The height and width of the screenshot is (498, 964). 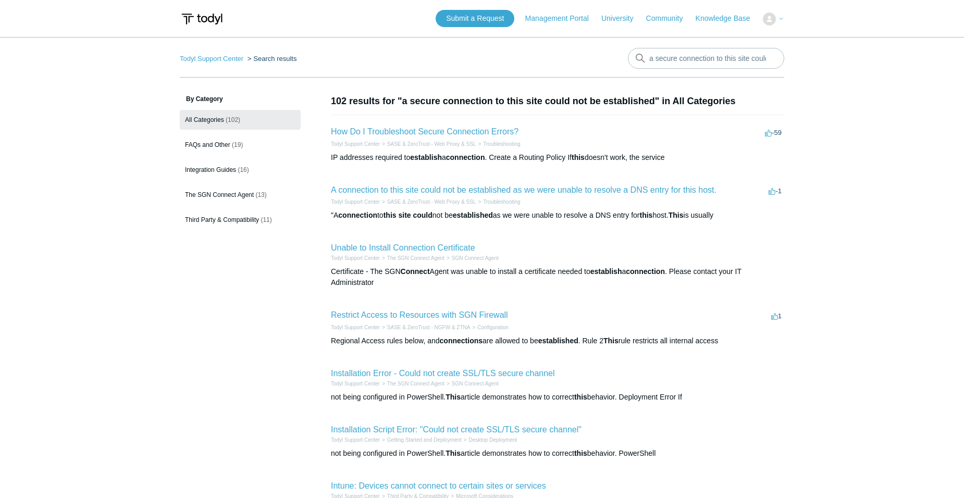 What do you see at coordinates (240, 220) in the screenshot?
I see `a: Third Party & Compatibility (11)` at bounding box center [240, 220].